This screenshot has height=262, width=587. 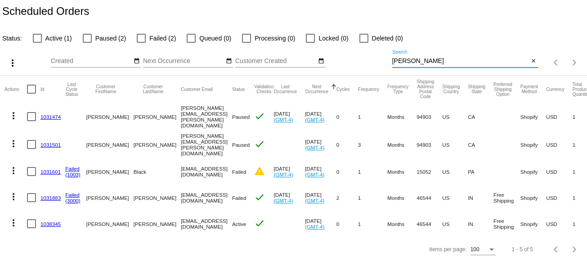 I want to click on button: Change sorting for CustomerFirstName, so click(x=105, y=89).